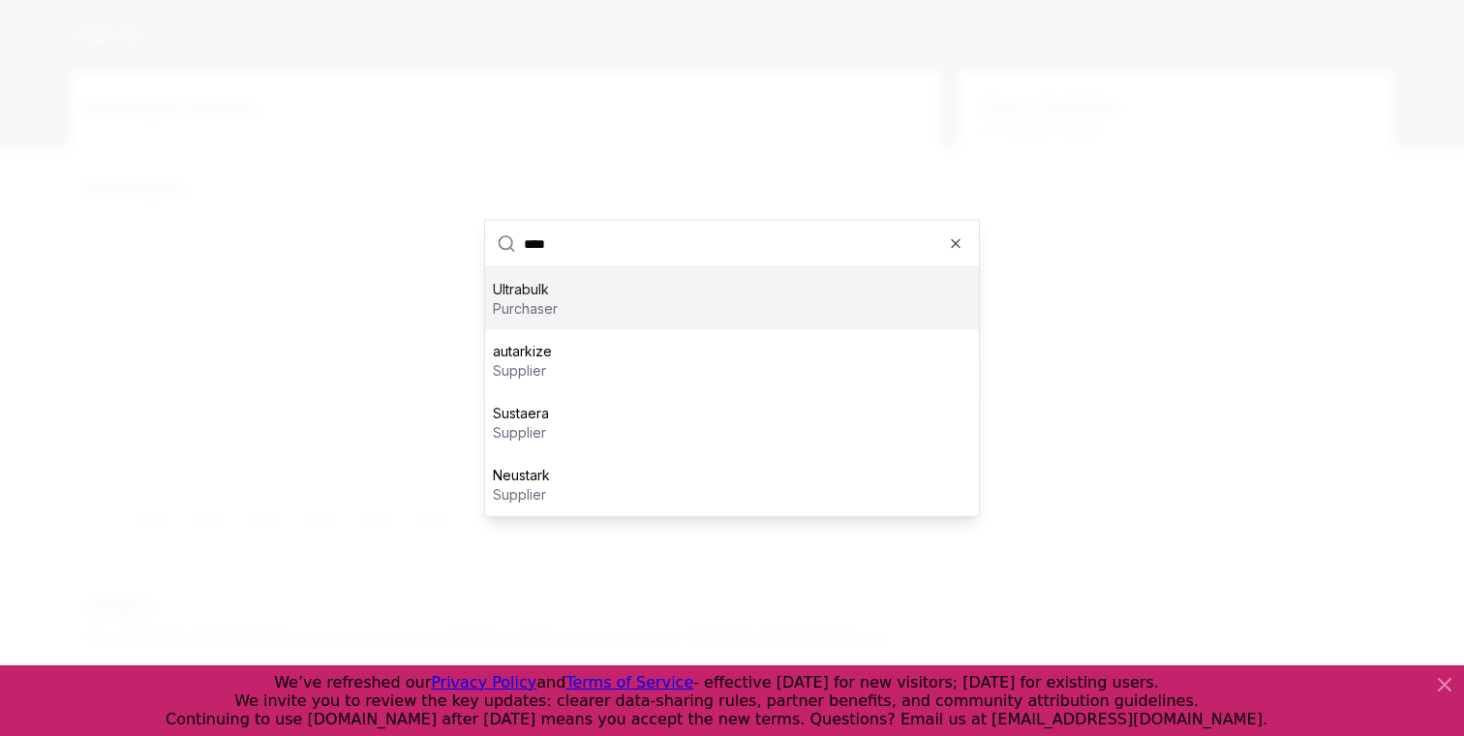 The image size is (1464, 736). Describe the element at coordinates (522, 351) in the screenshot. I see `p: autarkize` at that location.